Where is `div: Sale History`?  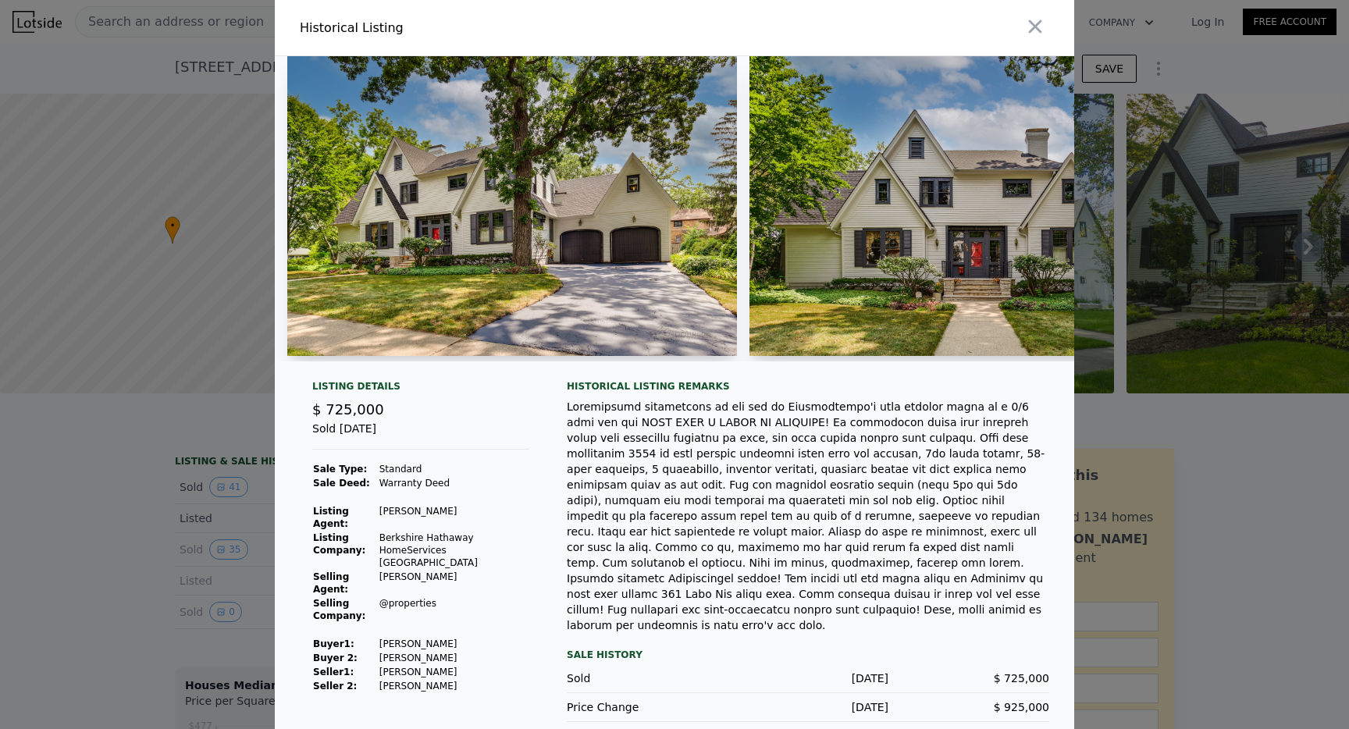 div: Sale History is located at coordinates (808, 655).